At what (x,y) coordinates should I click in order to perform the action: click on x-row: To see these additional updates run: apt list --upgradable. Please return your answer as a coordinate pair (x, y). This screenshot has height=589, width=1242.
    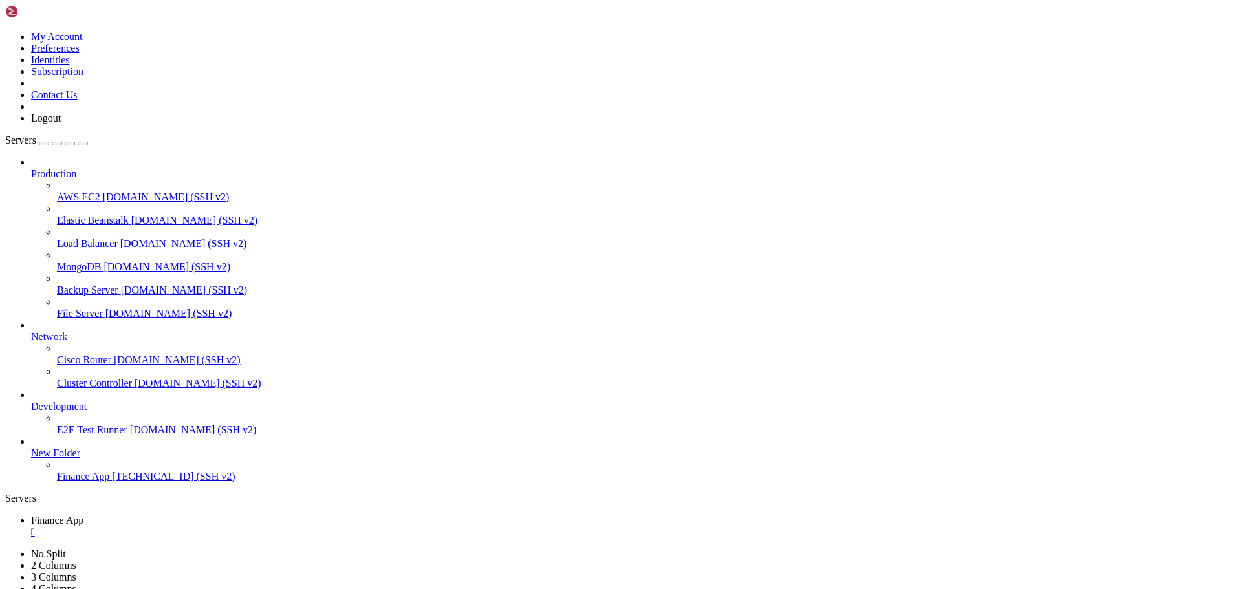
    Looking at the image, I should click on (540, 241).